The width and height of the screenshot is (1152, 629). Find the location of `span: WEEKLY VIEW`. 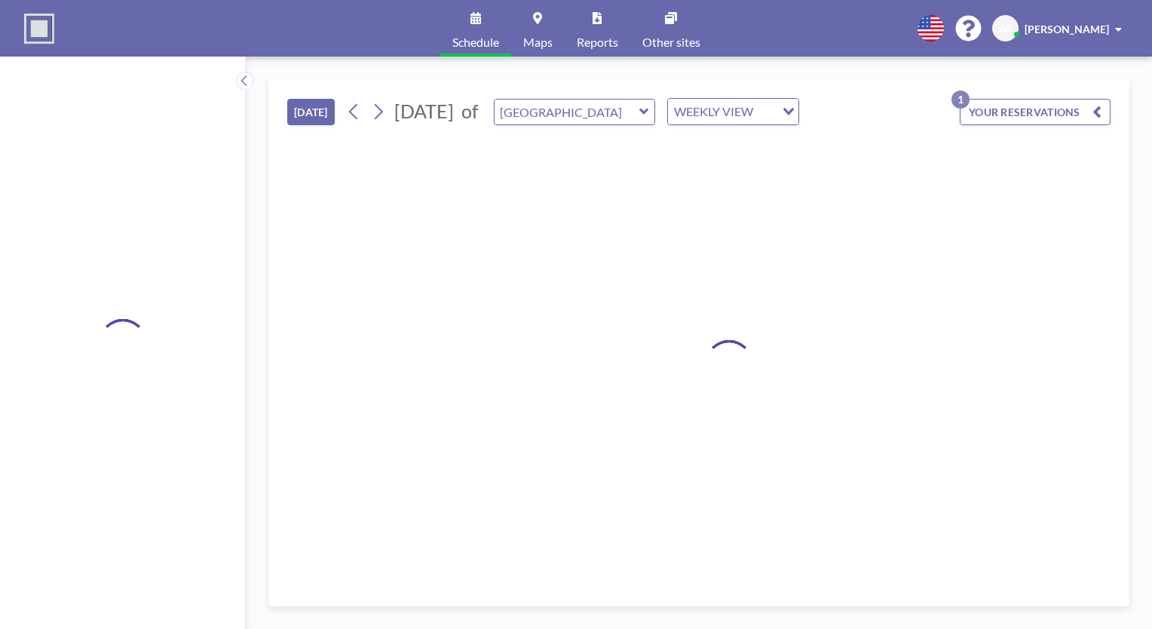

span: WEEKLY VIEW is located at coordinates (713, 112).